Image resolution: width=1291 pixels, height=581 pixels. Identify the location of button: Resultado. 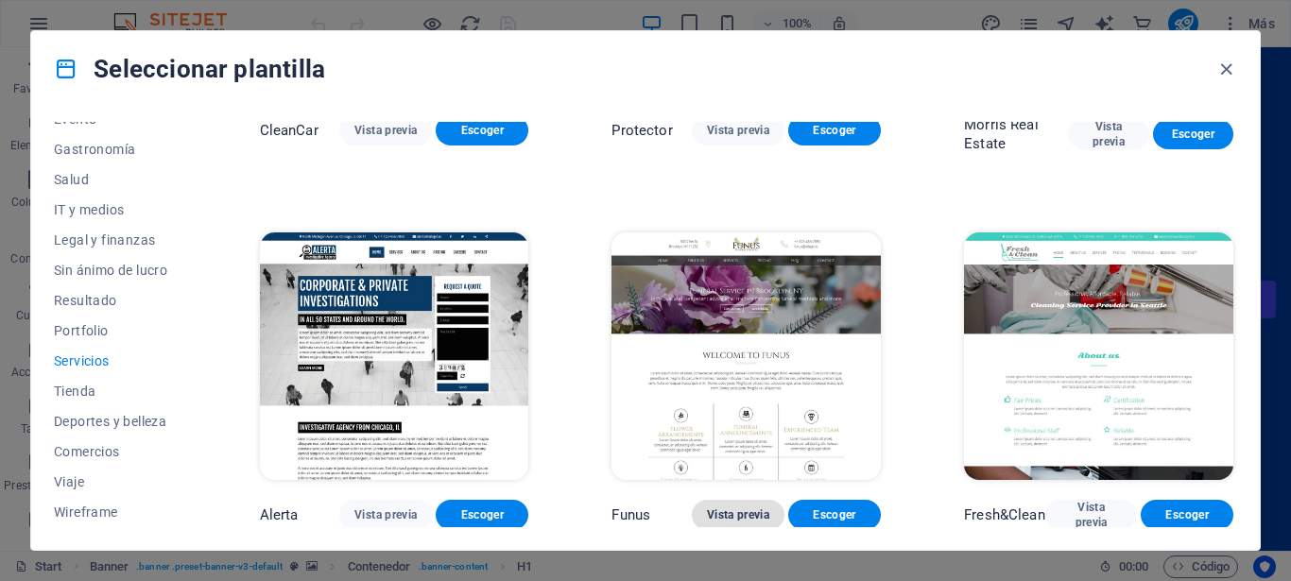
(115, 301).